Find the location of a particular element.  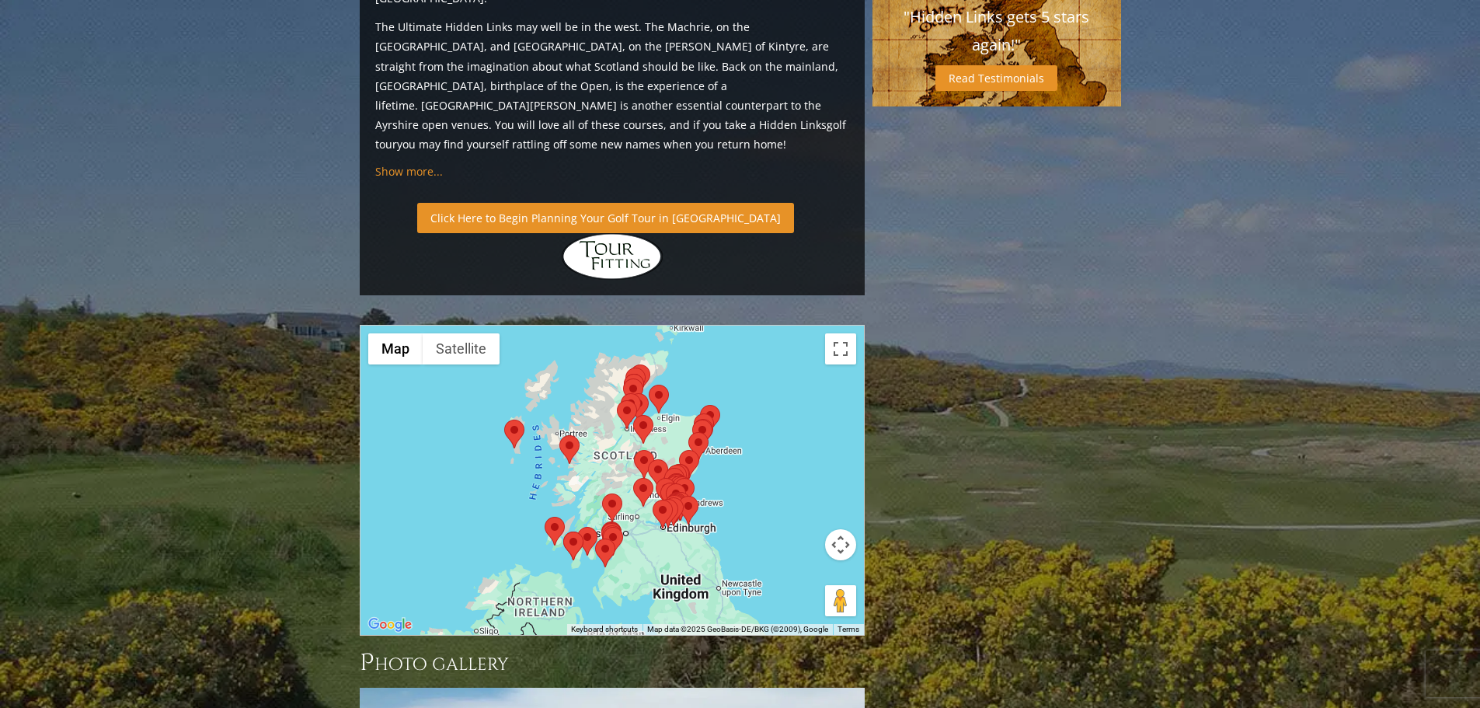

a: Show more... is located at coordinates (409, 171).